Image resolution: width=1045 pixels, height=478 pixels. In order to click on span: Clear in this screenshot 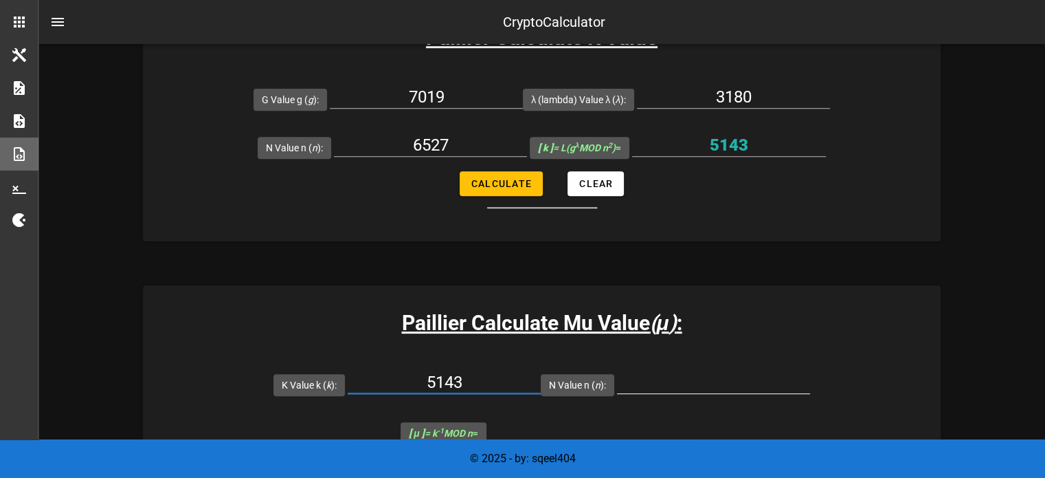, I will do `click(596, 183)`.